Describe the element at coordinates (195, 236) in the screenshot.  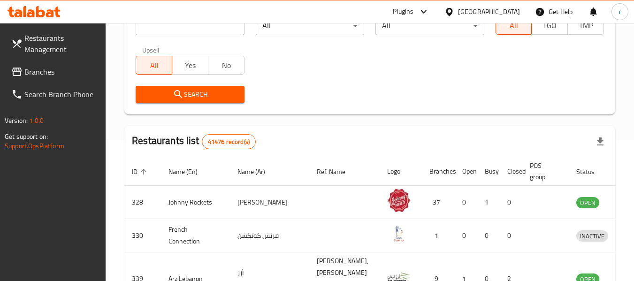
I see `td: French Connection` at that location.